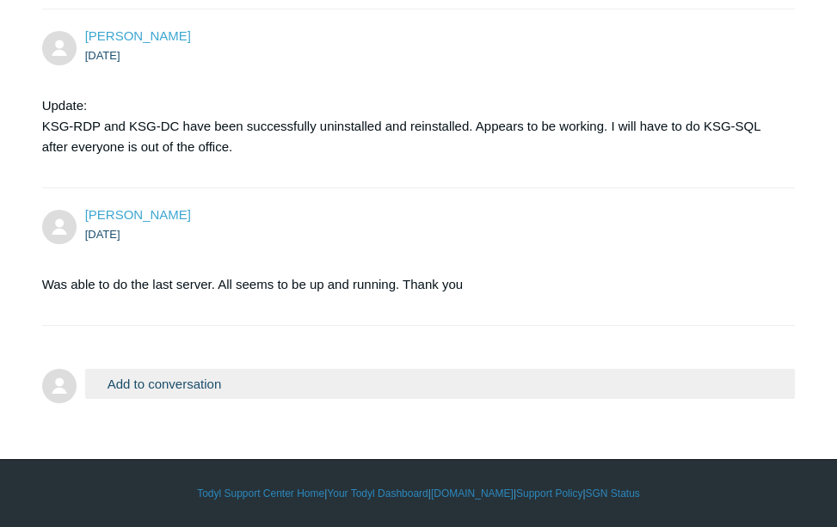 The height and width of the screenshot is (527, 837). Describe the element at coordinates (102, 55) in the screenshot. I see `time: 09/08/2025, 16:44` at that location.